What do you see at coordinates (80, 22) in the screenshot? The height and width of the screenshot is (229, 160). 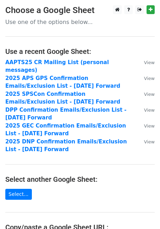 I see `p: Use one of the options below...` at bounding box center [80, 22].